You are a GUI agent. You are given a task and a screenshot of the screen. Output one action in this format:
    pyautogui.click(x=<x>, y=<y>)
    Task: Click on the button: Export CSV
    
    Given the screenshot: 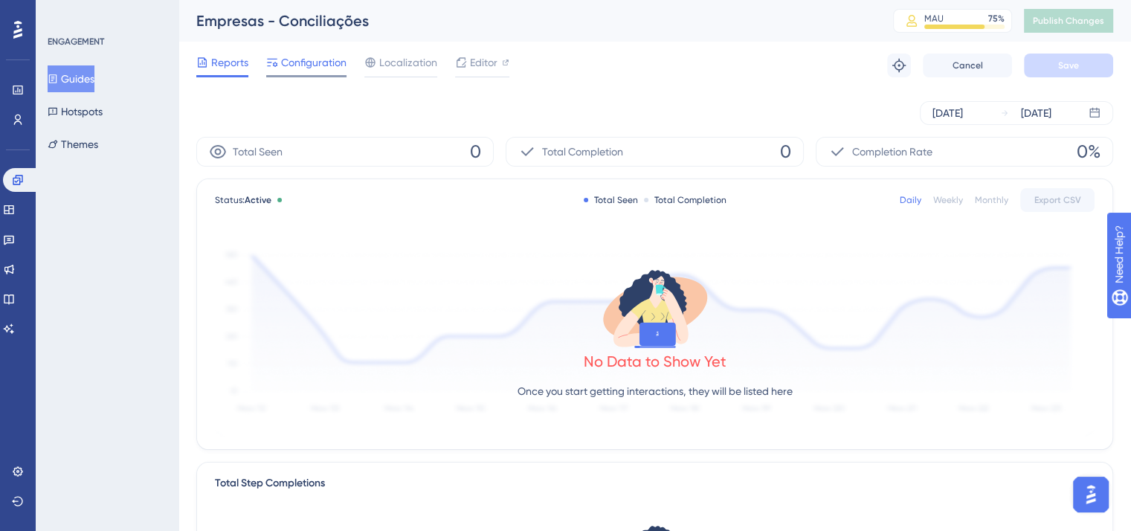 What is the action you would take?
    pyautogui.click(x=1058, y=200)
    